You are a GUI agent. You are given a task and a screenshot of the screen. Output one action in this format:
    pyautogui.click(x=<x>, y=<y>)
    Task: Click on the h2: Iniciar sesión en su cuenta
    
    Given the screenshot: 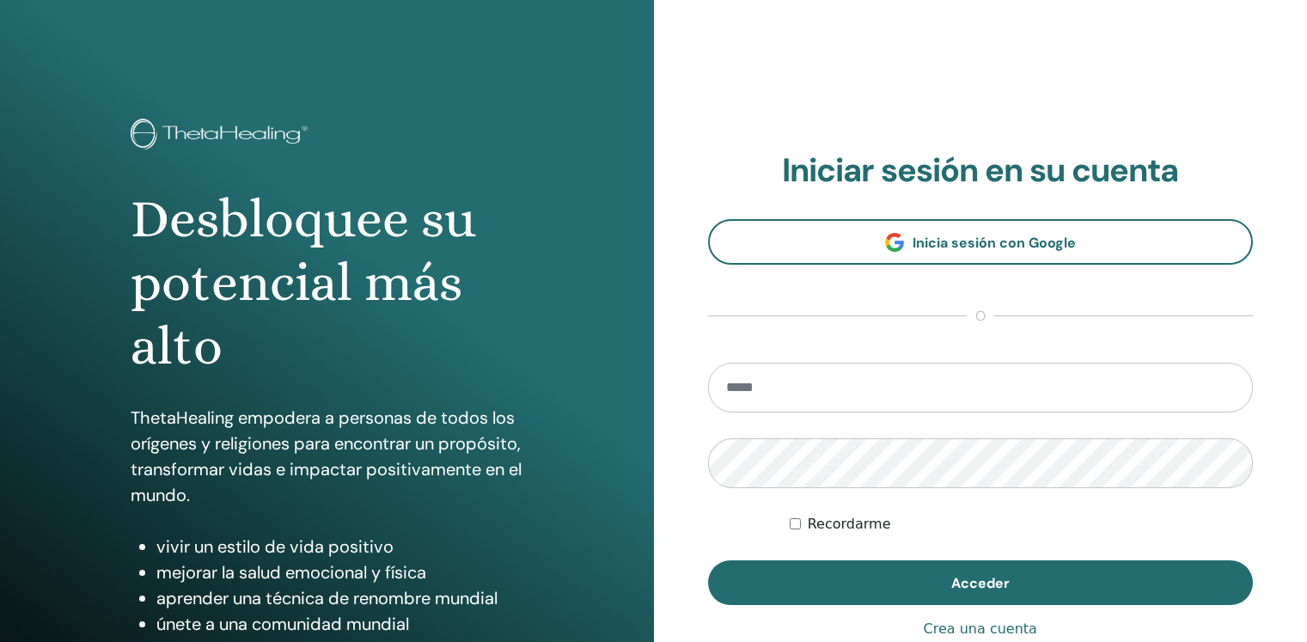 What is the action you would take?
    pyautogui.click(x=981, y=171)
    